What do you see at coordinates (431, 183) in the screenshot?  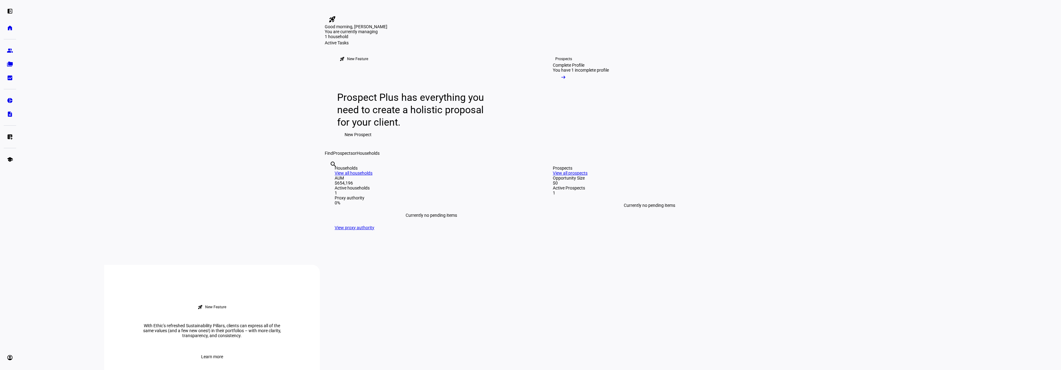 I see `div: $654,196` at bounding box center [431, 183].